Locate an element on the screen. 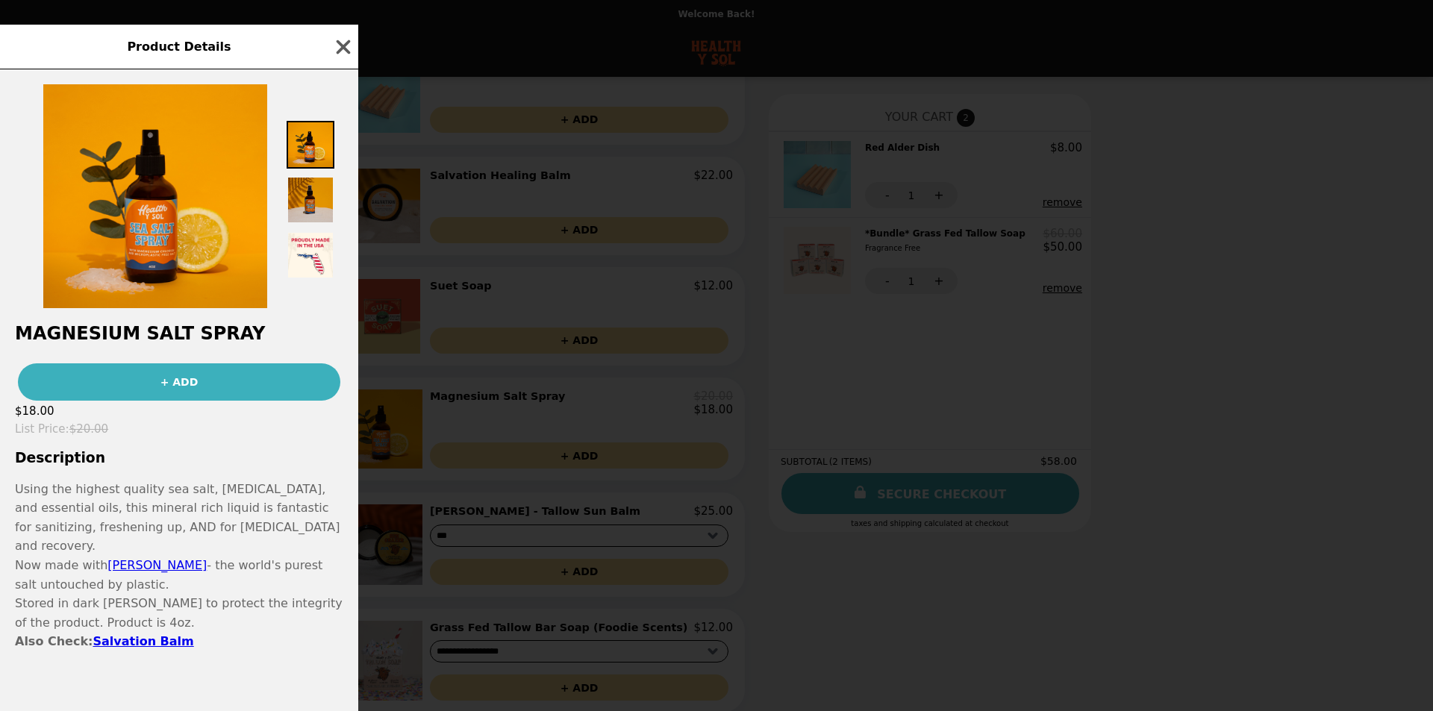 The height and width of the screenshot is (711, 1433). img: Thumbnail 1 is located at coordinates (310, 145).